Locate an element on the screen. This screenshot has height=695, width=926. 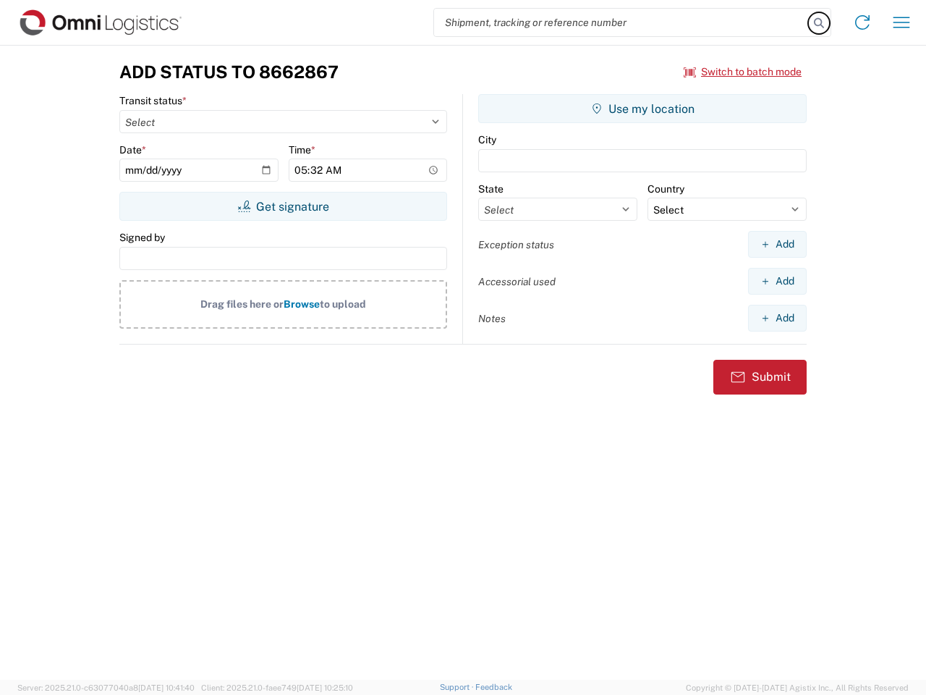
label: Date is located at coordinates (132, 150).